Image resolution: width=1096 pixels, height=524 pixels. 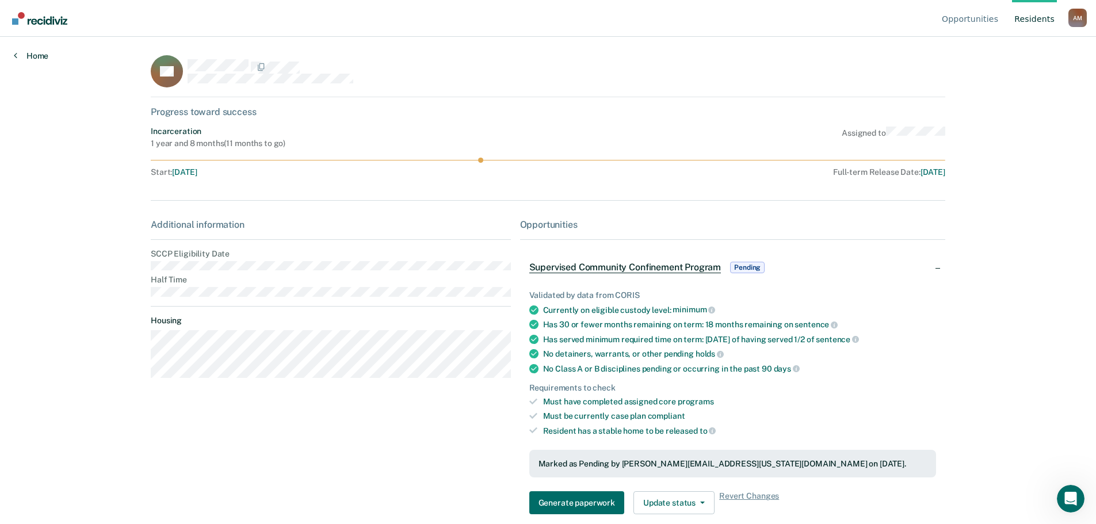 I want to click on div: Validated by data from CORIS, so click(x=732, y=295).